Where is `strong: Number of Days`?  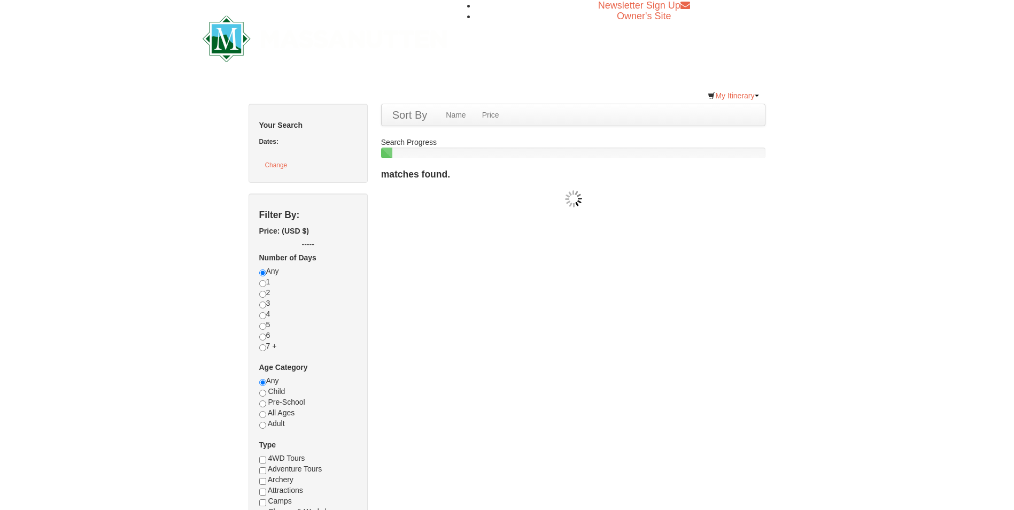
strong: Number of Days is located at coordinates (288, 258).